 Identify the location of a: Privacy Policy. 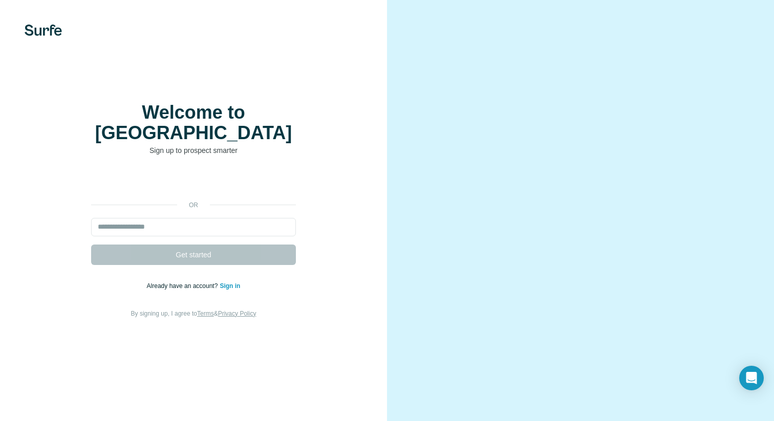
(237, 314).